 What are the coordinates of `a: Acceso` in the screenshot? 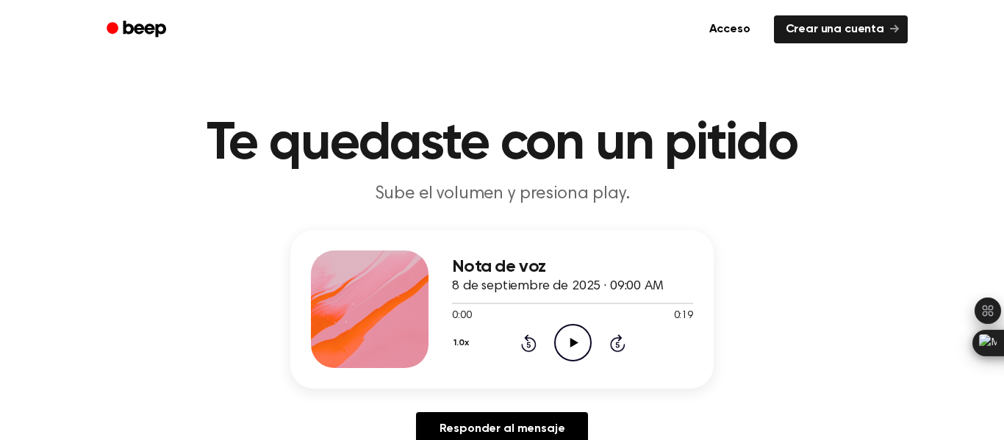 It's located at (730, 29).